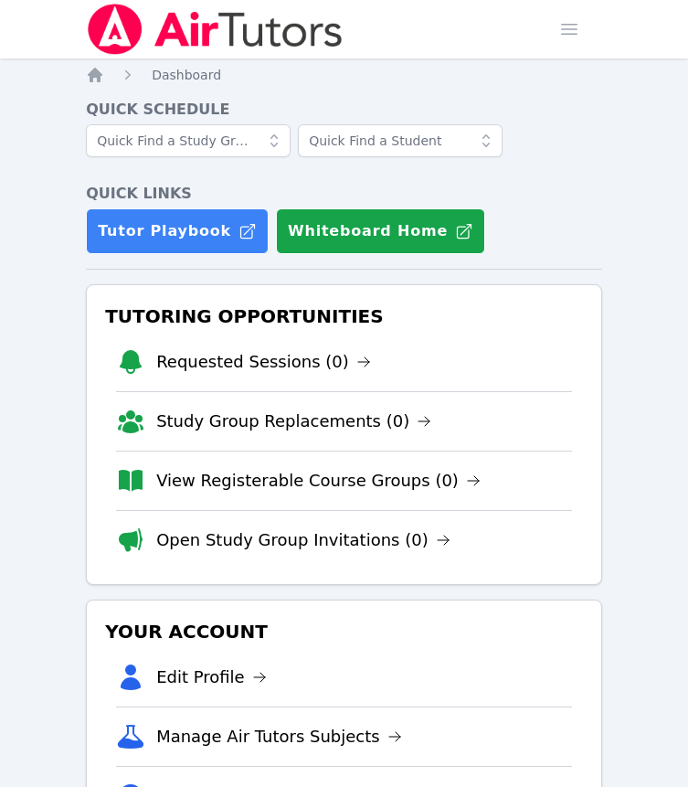  What do you see at coordinates (380, 231) in the screenshot?
I see `button: Whiteboard Home` at bounding box center [380, 231].